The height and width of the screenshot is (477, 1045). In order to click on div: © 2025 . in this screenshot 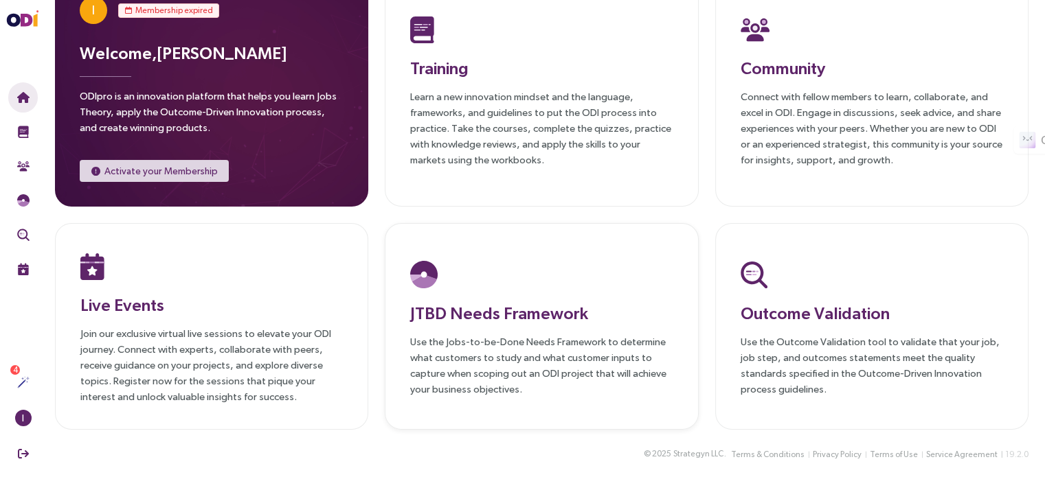, I will do `click(685, 454)`.